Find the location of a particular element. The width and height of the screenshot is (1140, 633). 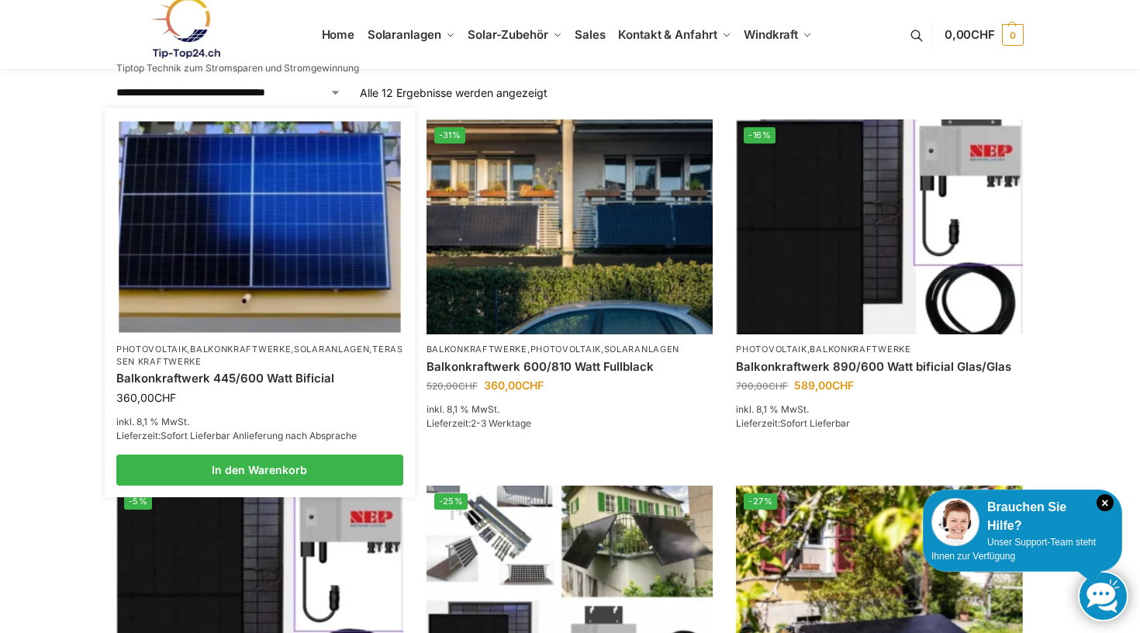

a: Balkonkraftwerk 600/810 Watt Fullblack is located at coordinates (570, 367).